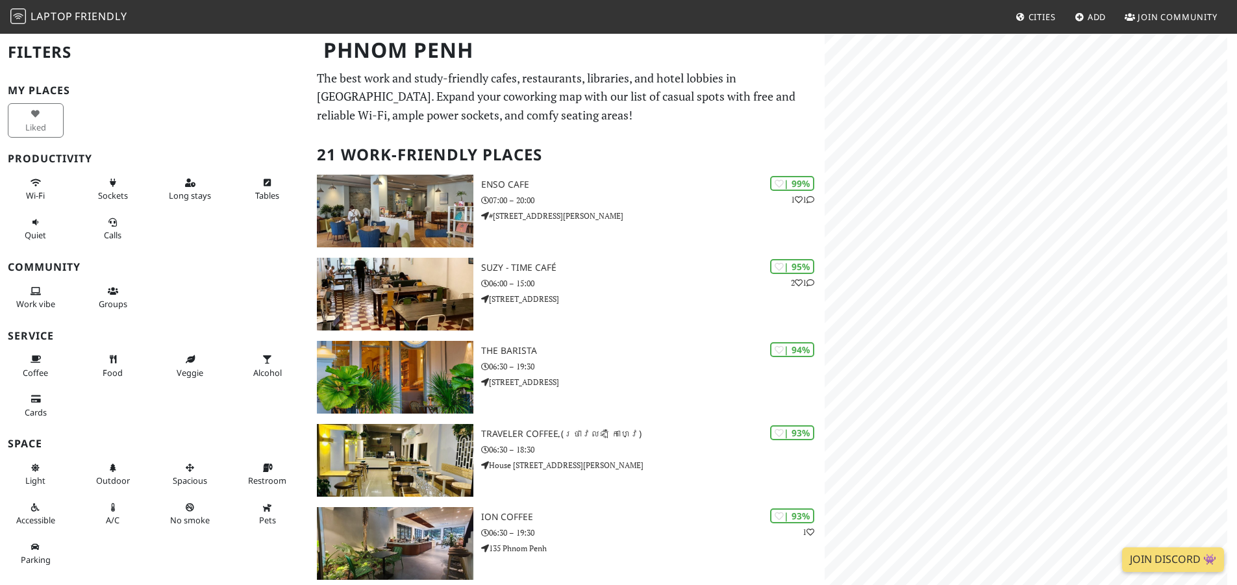 The image size is (1237, 585). I want to click on button: Calls, so click(113, 229).